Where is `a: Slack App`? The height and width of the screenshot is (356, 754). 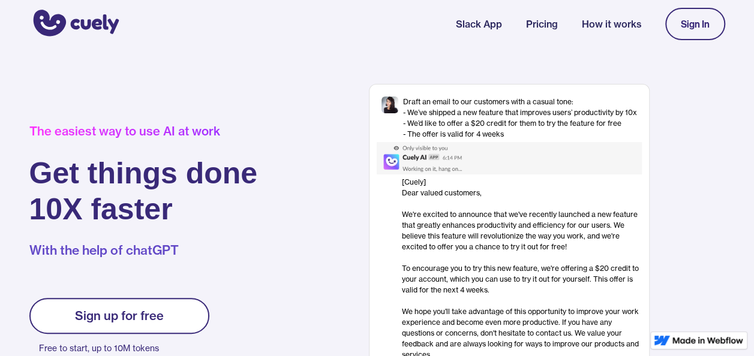 a: Slack App is located at coordinates (478, 24).